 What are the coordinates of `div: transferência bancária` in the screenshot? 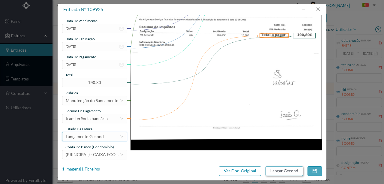 It's located at (87, 119).